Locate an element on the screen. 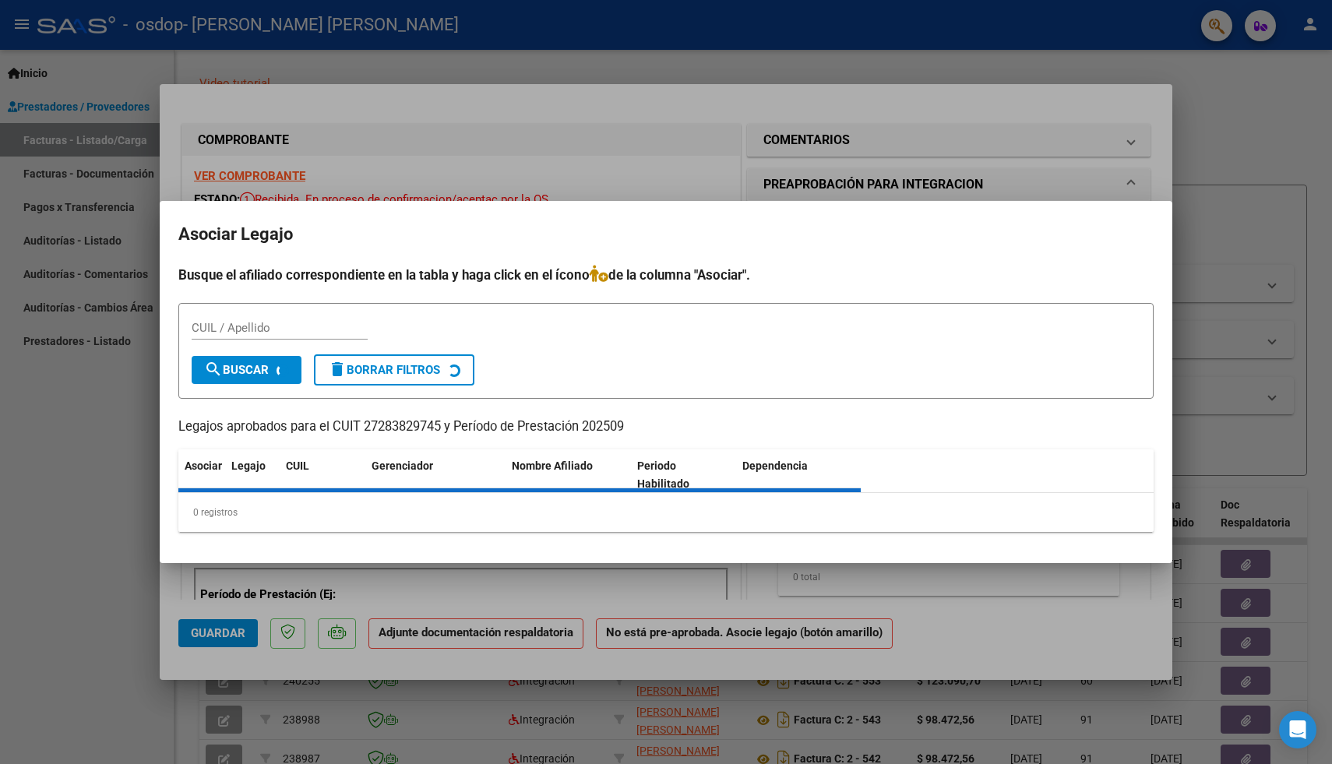 This screenshot has height=764, width=1332. h4: Busque el afiliado correspondiente en la tabla y haga click en el ícono de la columna "Asociar". is located at coordinates (666, 275).